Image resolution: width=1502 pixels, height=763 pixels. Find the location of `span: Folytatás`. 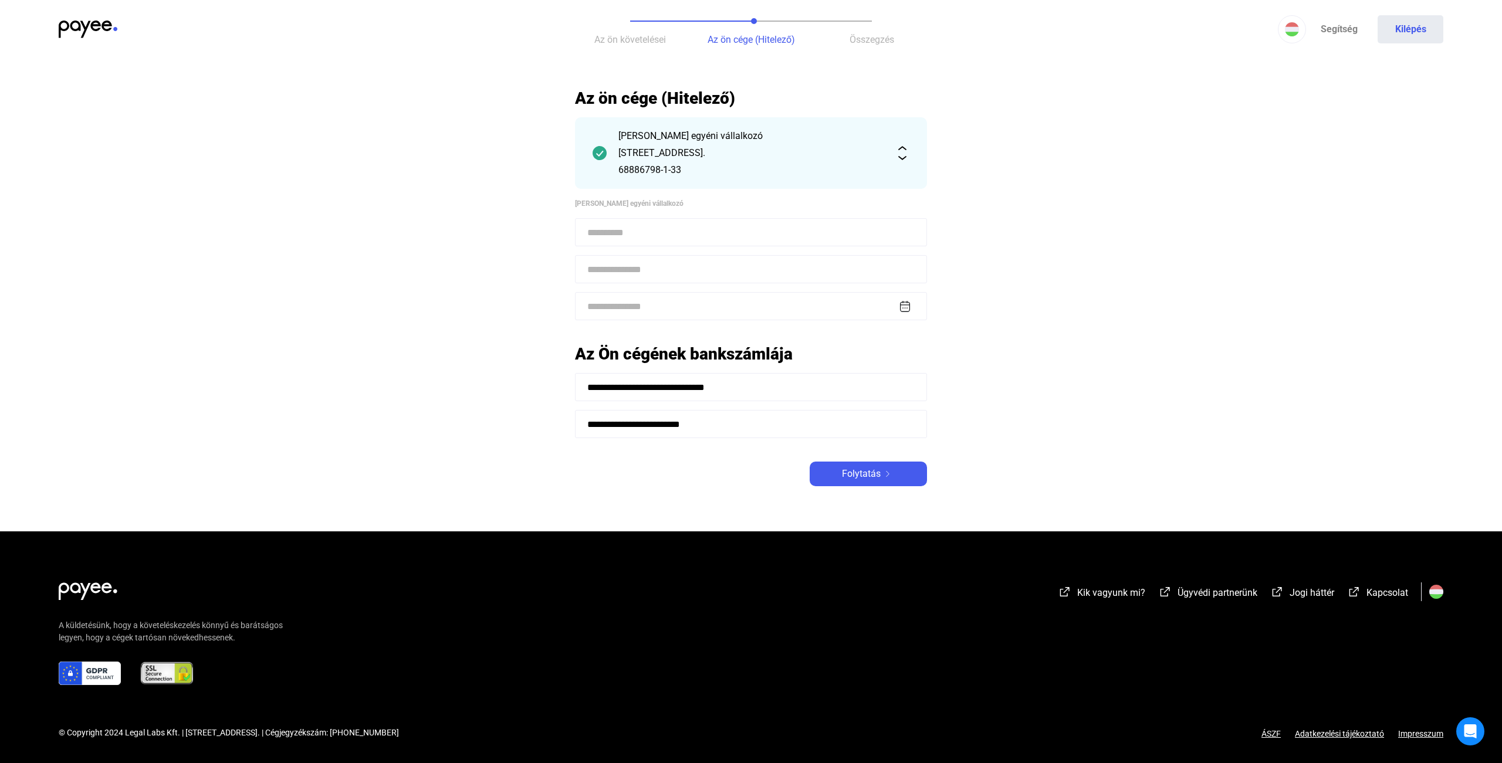

span: Folytatás is located at coordinates (861, 474).